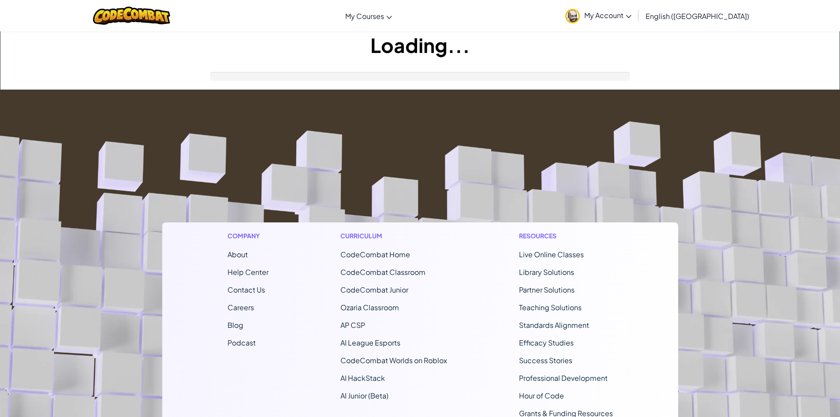 This screenshot has width=840, height=417. Describe the element at coordinates (242, 342) in the screenshot. I see `a: Podcast` at that location.